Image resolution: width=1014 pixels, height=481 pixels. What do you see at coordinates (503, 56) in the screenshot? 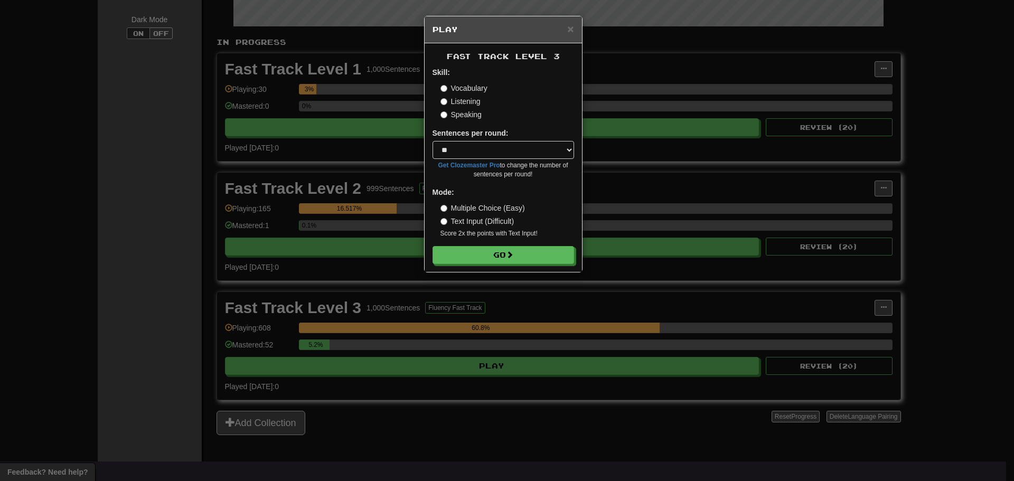
I see `span: Fast Track Level 3` at bounding box center [503, 56].